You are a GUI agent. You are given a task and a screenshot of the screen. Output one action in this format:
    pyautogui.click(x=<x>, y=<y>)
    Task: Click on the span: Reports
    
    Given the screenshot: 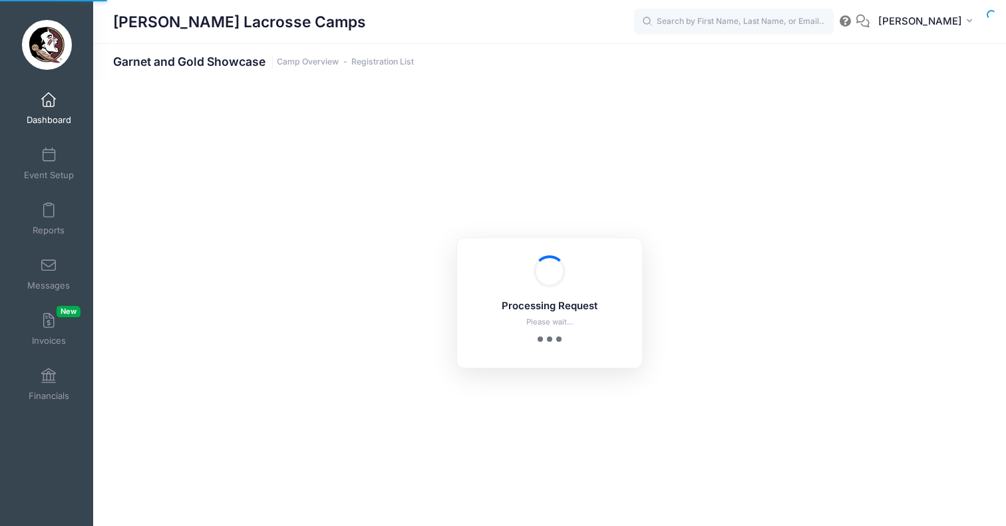 What is the action you would take?
    pyautogui.click(x=49, y=230)
    